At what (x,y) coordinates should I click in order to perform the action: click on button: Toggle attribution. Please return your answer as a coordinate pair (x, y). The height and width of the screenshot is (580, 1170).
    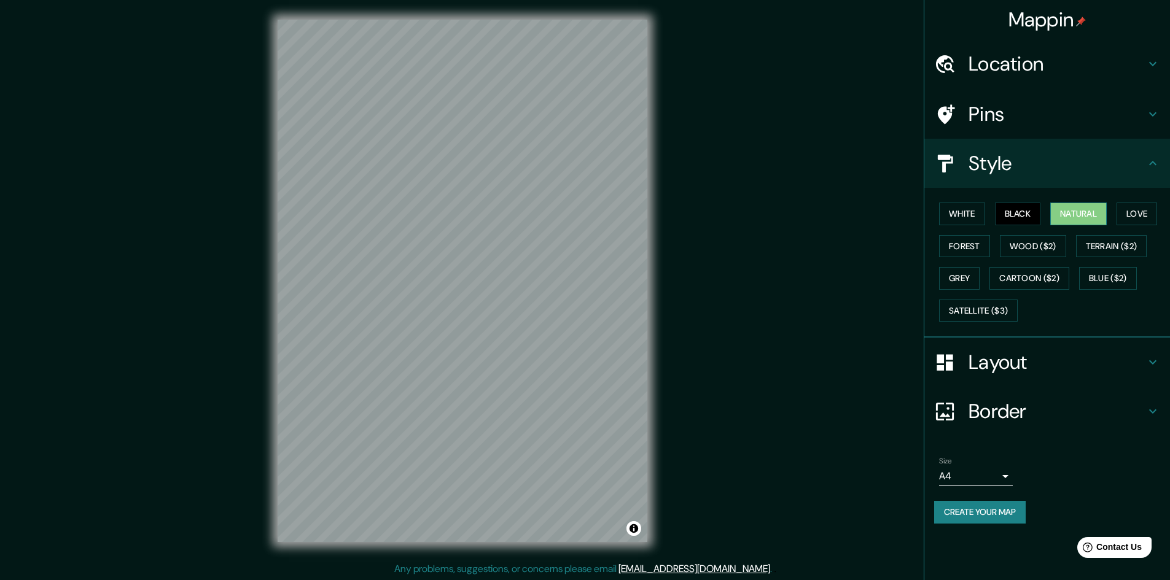
    Looking at the image, I should click on (634, 529).